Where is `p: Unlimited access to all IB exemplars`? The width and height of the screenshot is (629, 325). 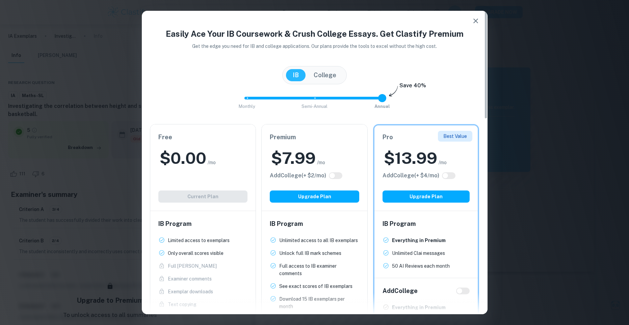 p: Unlimited access to all IB exemplars is located at coordinates (318, 241).